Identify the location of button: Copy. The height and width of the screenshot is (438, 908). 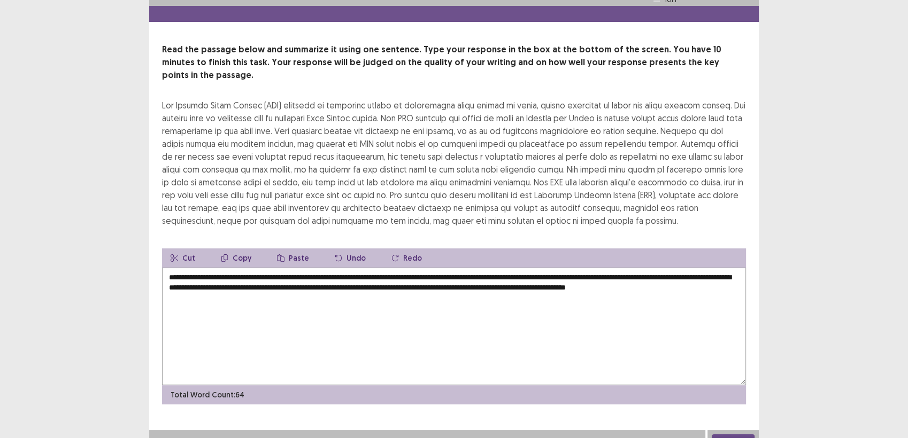
(236, 258).